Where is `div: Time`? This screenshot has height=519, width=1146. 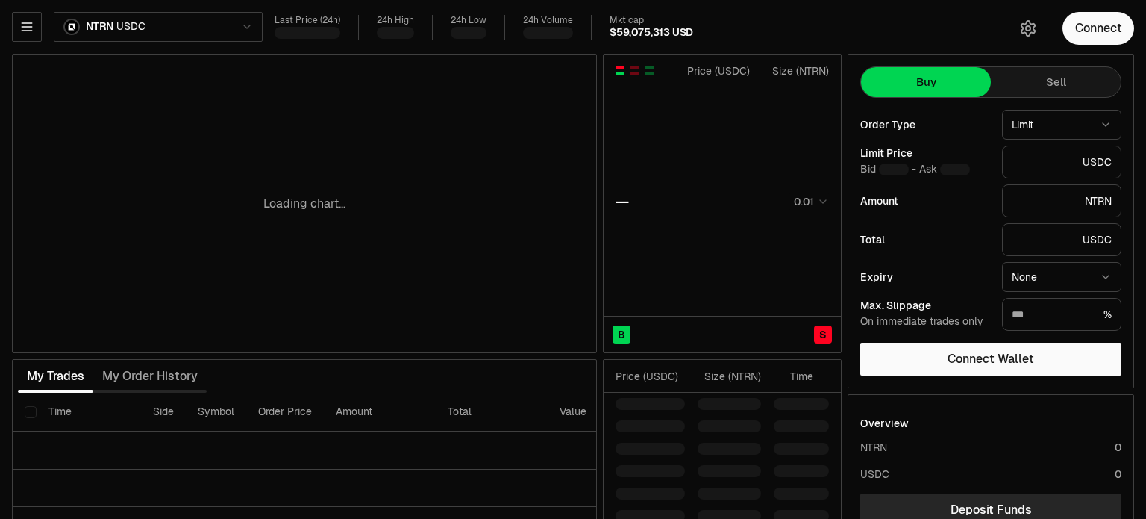 div: Time is located at coordinates (793, 376).